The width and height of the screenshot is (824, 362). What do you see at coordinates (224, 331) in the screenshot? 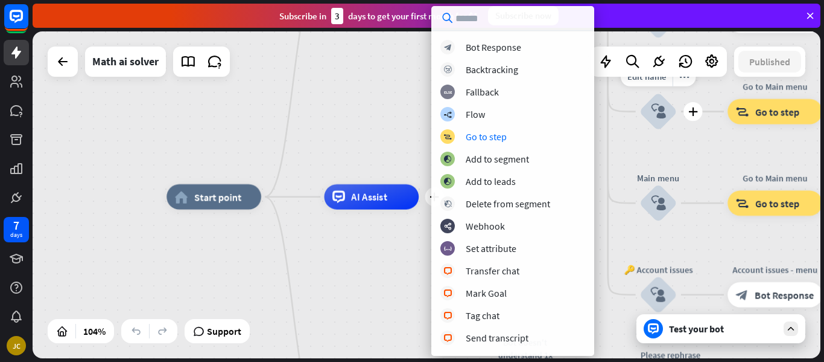
I see `span: Support` at bounding box center [224, 331].